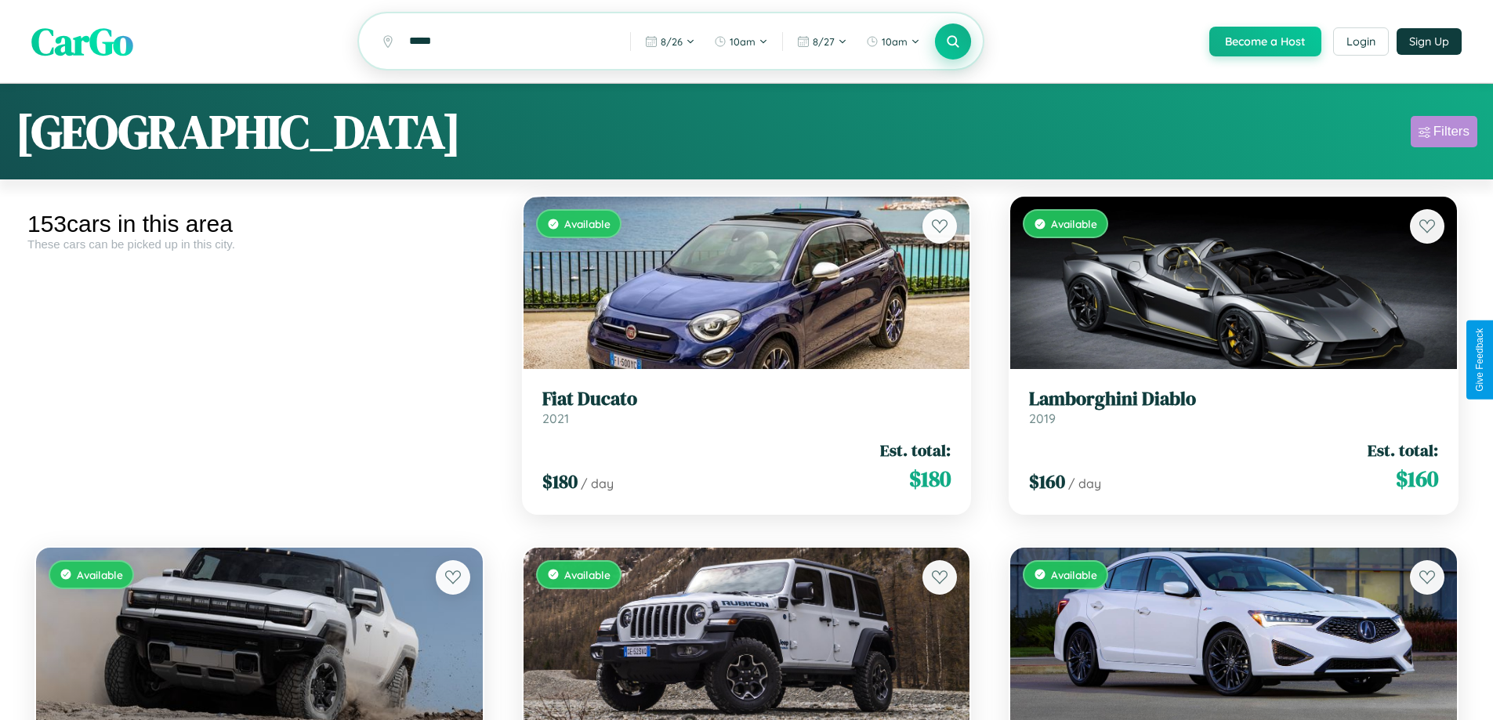 The image size is (1493, 720). Describe the element at coordinates (556, 418) in the screenshot. I see `span: 2021` at that location.